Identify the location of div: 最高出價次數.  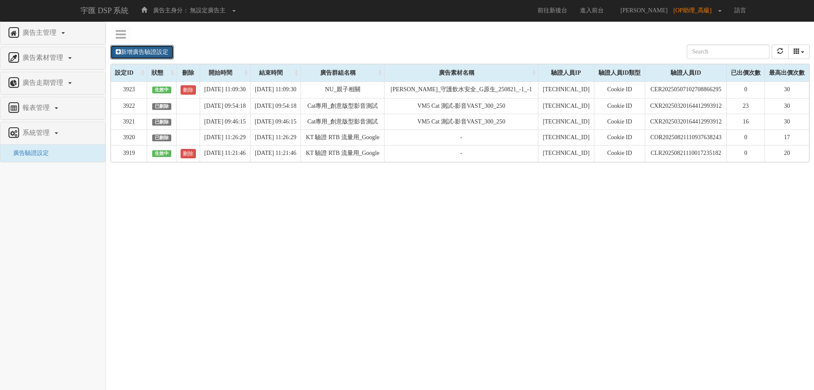
(787, 73).